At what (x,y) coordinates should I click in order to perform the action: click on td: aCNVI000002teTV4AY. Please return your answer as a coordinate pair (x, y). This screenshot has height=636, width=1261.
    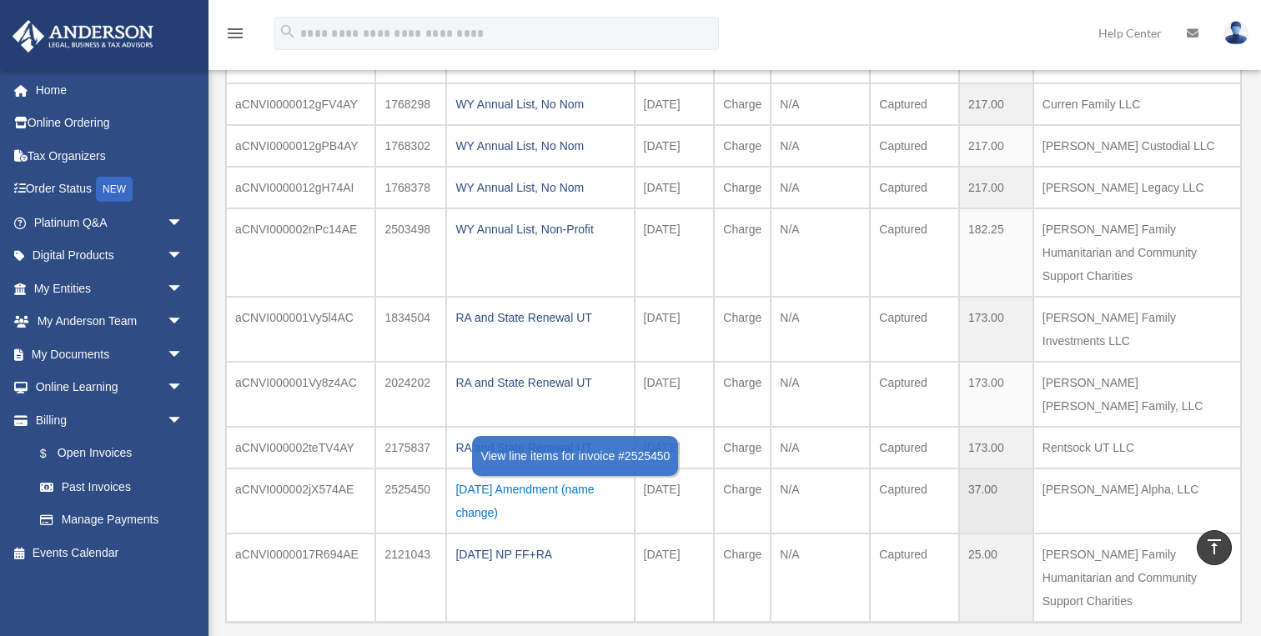
    Looking at the image, I should click on (300, 448).